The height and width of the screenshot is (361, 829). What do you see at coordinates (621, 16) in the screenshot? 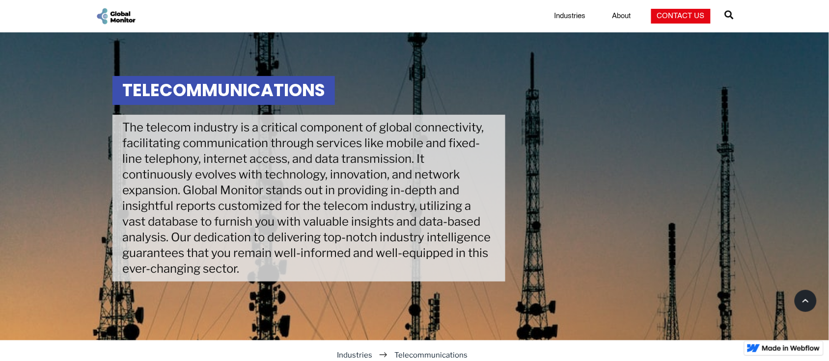
I see `a: About` at bounding box center [621, 16].